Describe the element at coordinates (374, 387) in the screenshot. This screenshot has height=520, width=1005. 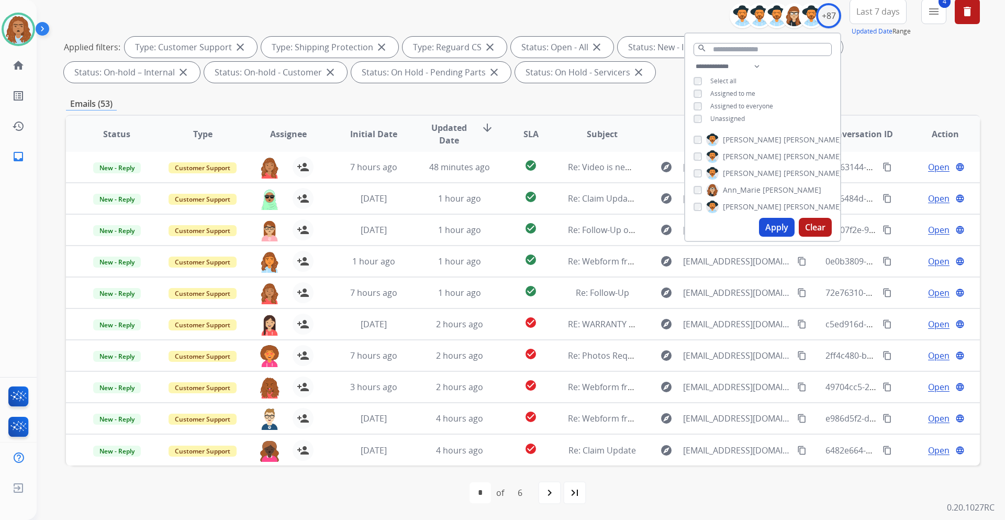
I see `span: 3 hours ago` at that location.